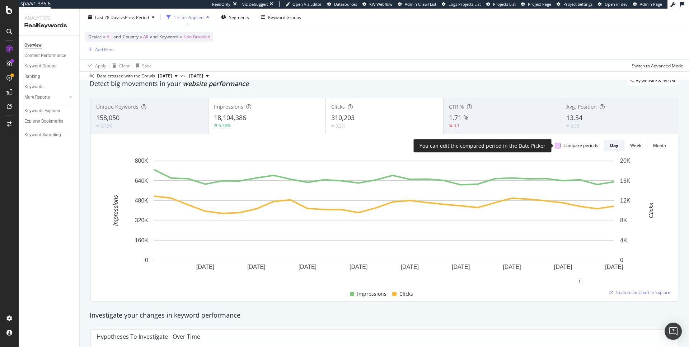 The height and width of the screenshot is (347, 689). Describe the element at coordinates (142, 161) in the screenshot. I see `text: 800K` at that location.